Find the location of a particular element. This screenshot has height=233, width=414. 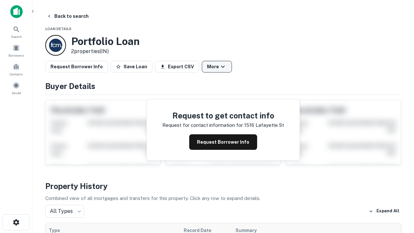

img: capitalize-icon.png is located at coordinates (17, 12).